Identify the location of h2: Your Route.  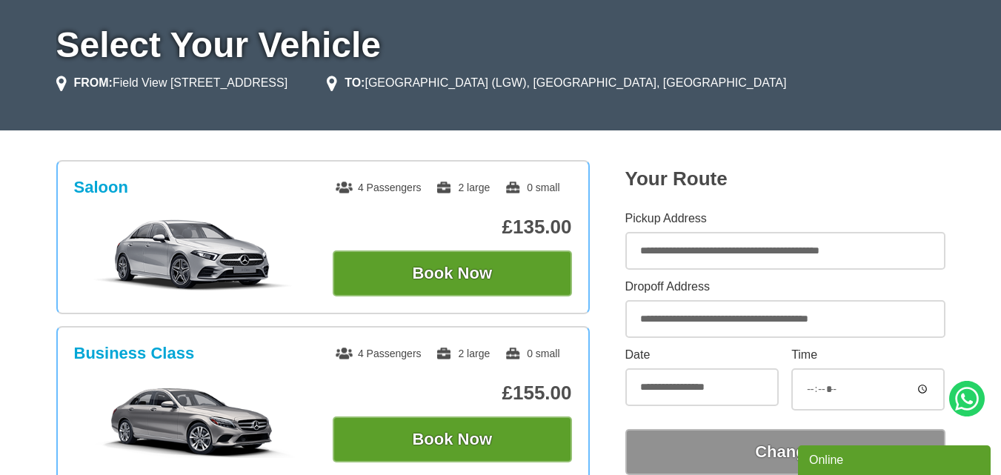
(785, 179).